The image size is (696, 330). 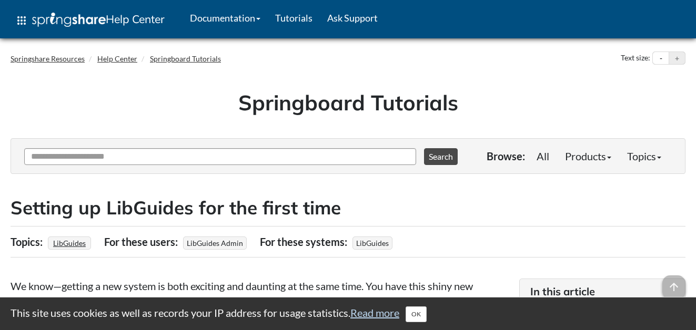 I want to click on span: LibGuides Admin, so click(x=215, y=243).